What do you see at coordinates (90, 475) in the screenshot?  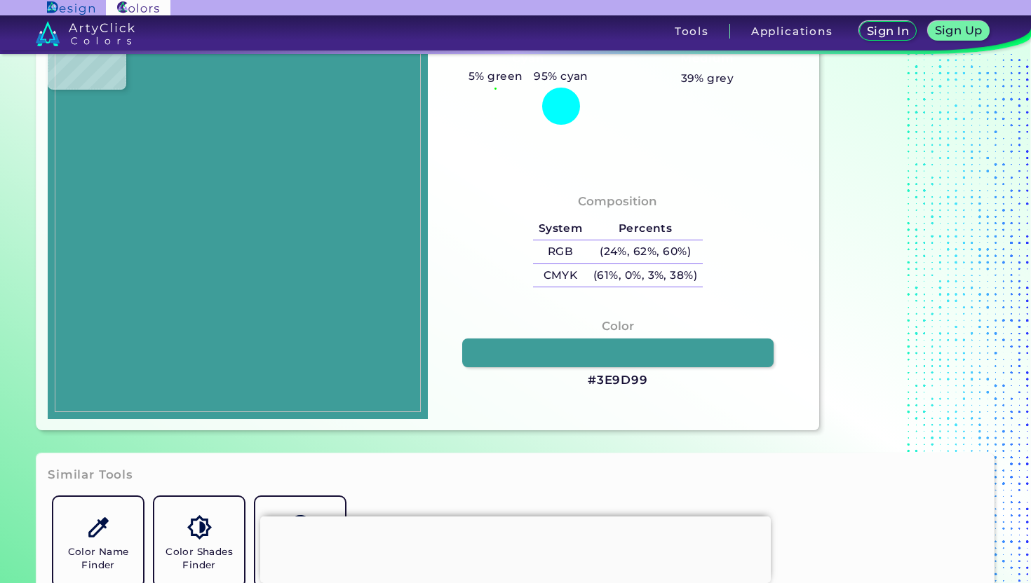 I see `h3: Similar Tools` at bounding box center [90, 475].